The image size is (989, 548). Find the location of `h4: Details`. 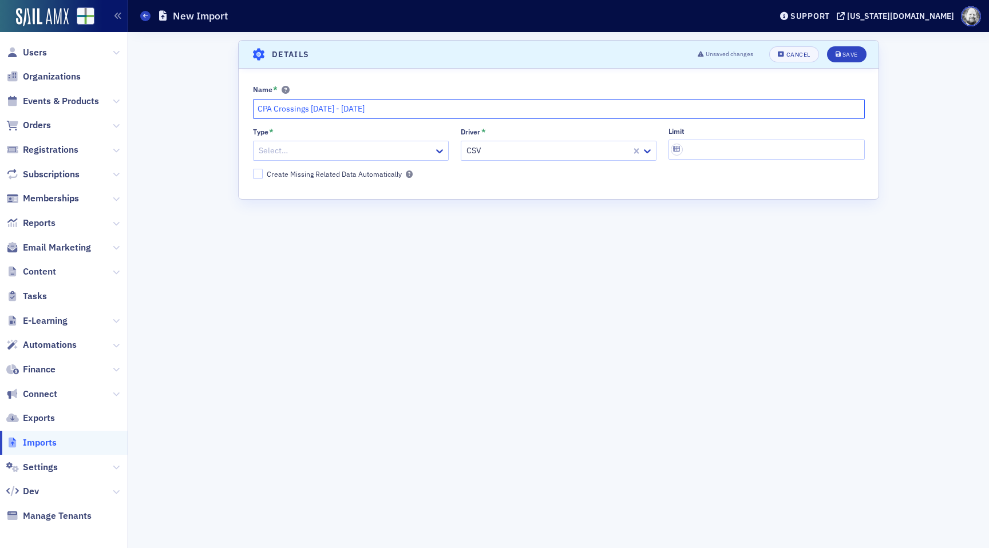

h4: Details is located at coordinates (291, 54).